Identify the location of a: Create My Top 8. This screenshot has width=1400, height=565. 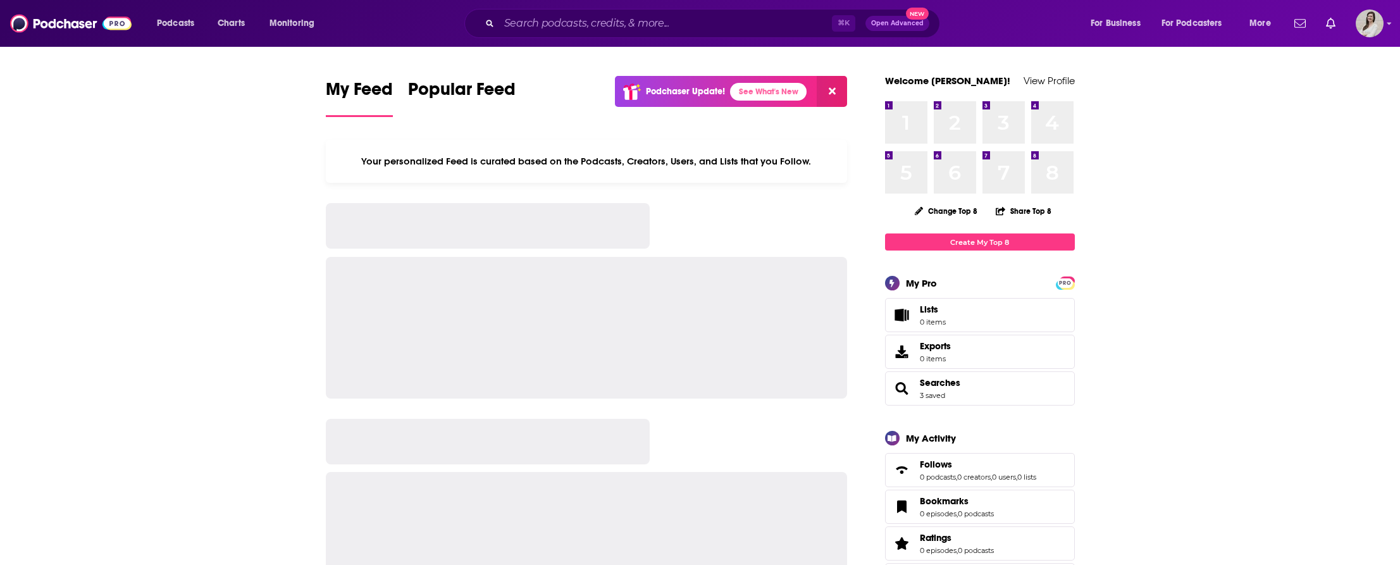
(980, 242).